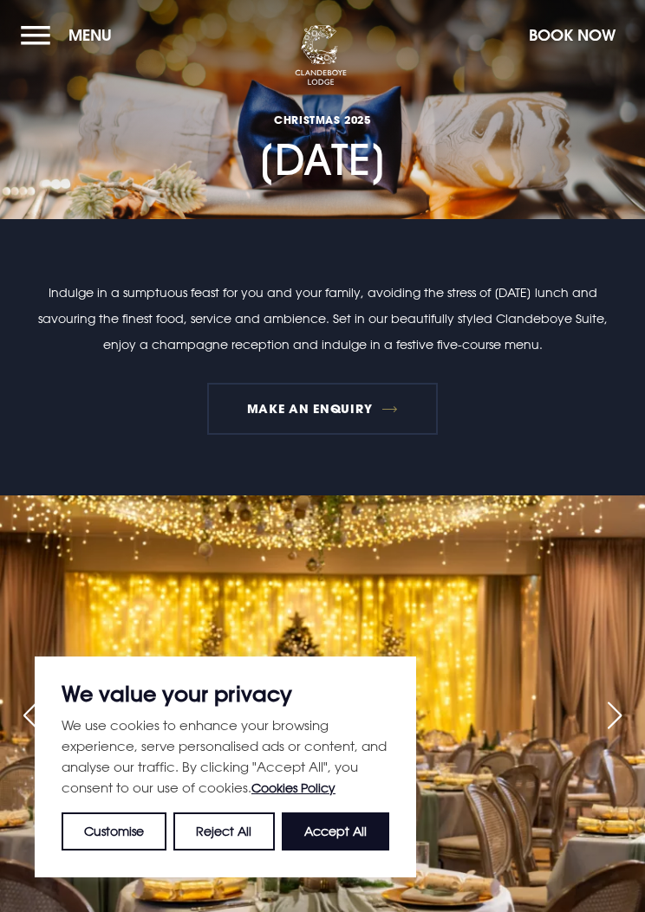 The image size is (645, 912). I want to click on p: We use cookies to enhance your browsing experience, serve personalised ads or content, and analys..., so click(225, 756).